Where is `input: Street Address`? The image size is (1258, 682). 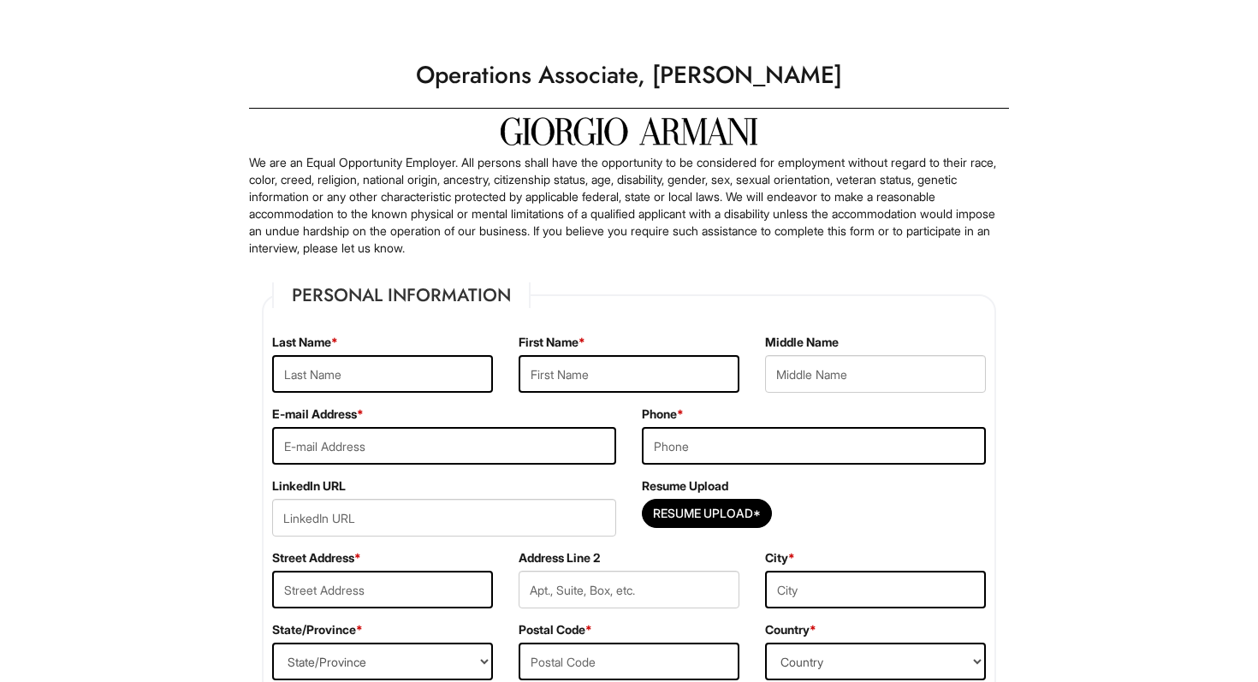 input: Street Address is located at coordinates (383, 590).